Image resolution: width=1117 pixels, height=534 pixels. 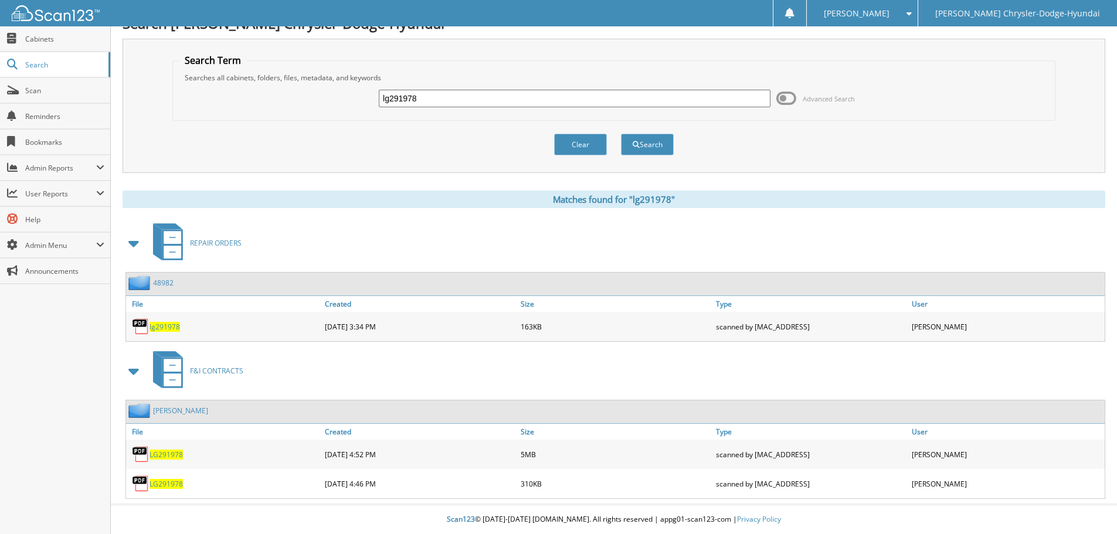 I want to click on button: Clear, so click(x=580, y=144).